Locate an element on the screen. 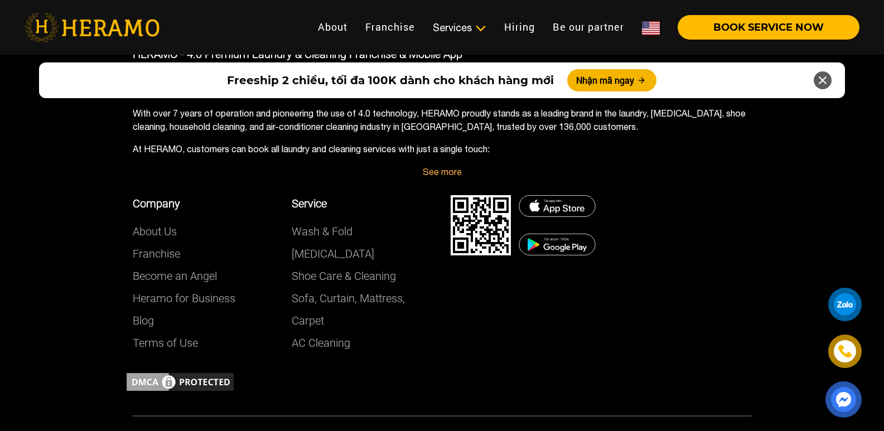 The image size is (884, 431). a: About is located at coordinates (332, 27).